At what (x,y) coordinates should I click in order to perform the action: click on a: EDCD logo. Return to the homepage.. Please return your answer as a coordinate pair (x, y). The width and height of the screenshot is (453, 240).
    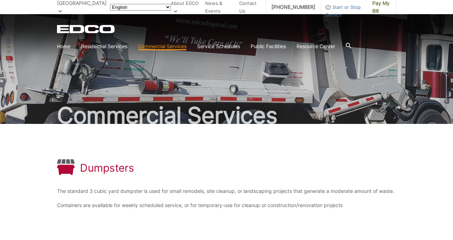
    Looking at the image, I should click on (86, 29).